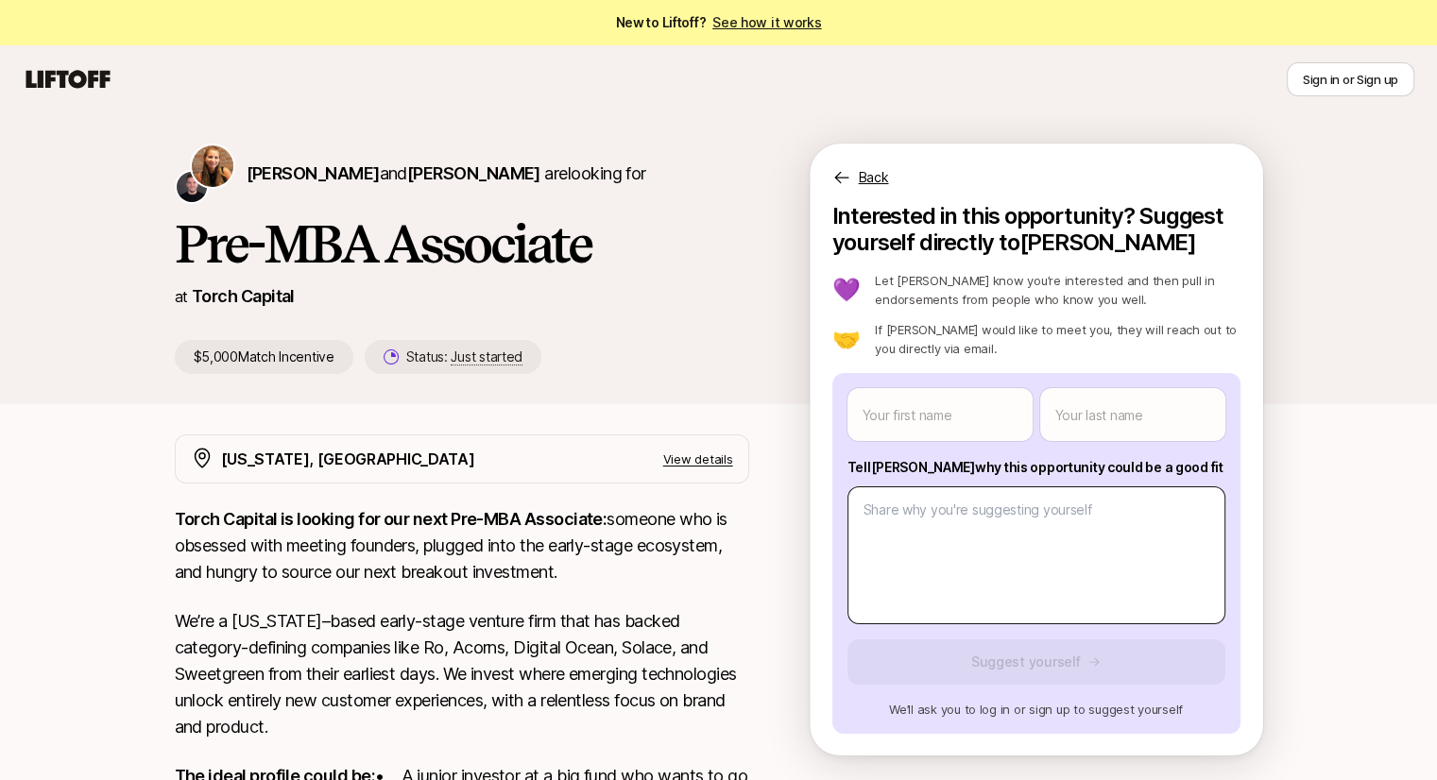 The height and width of the screenshot is (780, 1437). I want to click on p: View details, so click(698, 459).